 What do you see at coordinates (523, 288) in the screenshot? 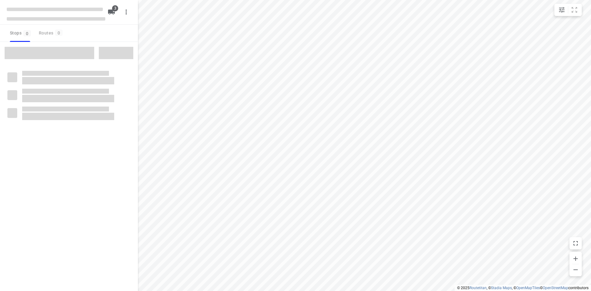
I see `li: © 2025 , © , © © contributors` at bounding box center [523, 288].